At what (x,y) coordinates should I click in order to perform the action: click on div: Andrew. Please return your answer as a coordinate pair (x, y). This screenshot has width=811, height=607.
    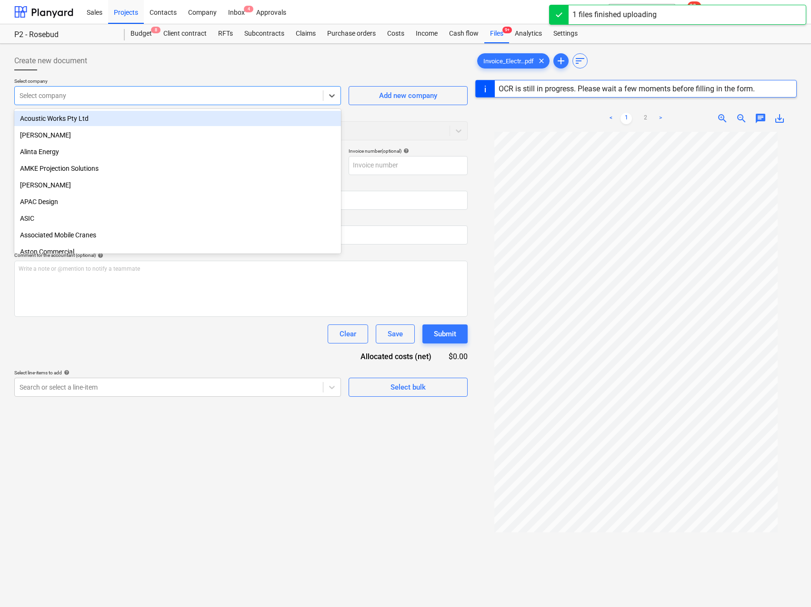
    Looking at the image, I should click on (178, 185).